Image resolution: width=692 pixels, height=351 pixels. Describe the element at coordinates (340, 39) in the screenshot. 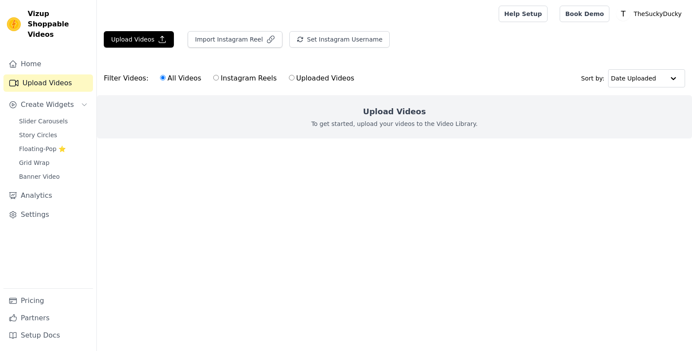

I see `button: Set Instagram Username` at that location.